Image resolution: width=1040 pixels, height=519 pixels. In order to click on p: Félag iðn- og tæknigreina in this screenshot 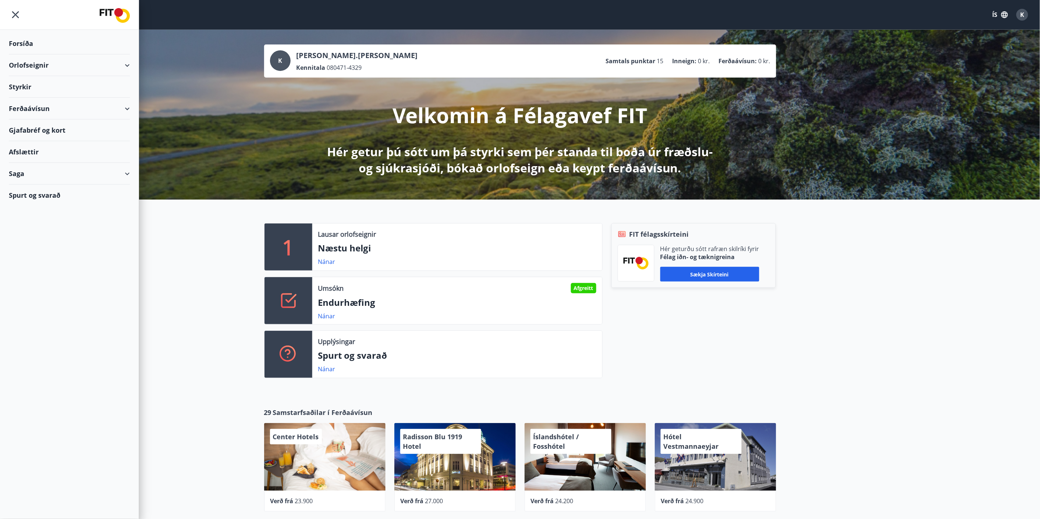, I will do `click(709, 257)`.